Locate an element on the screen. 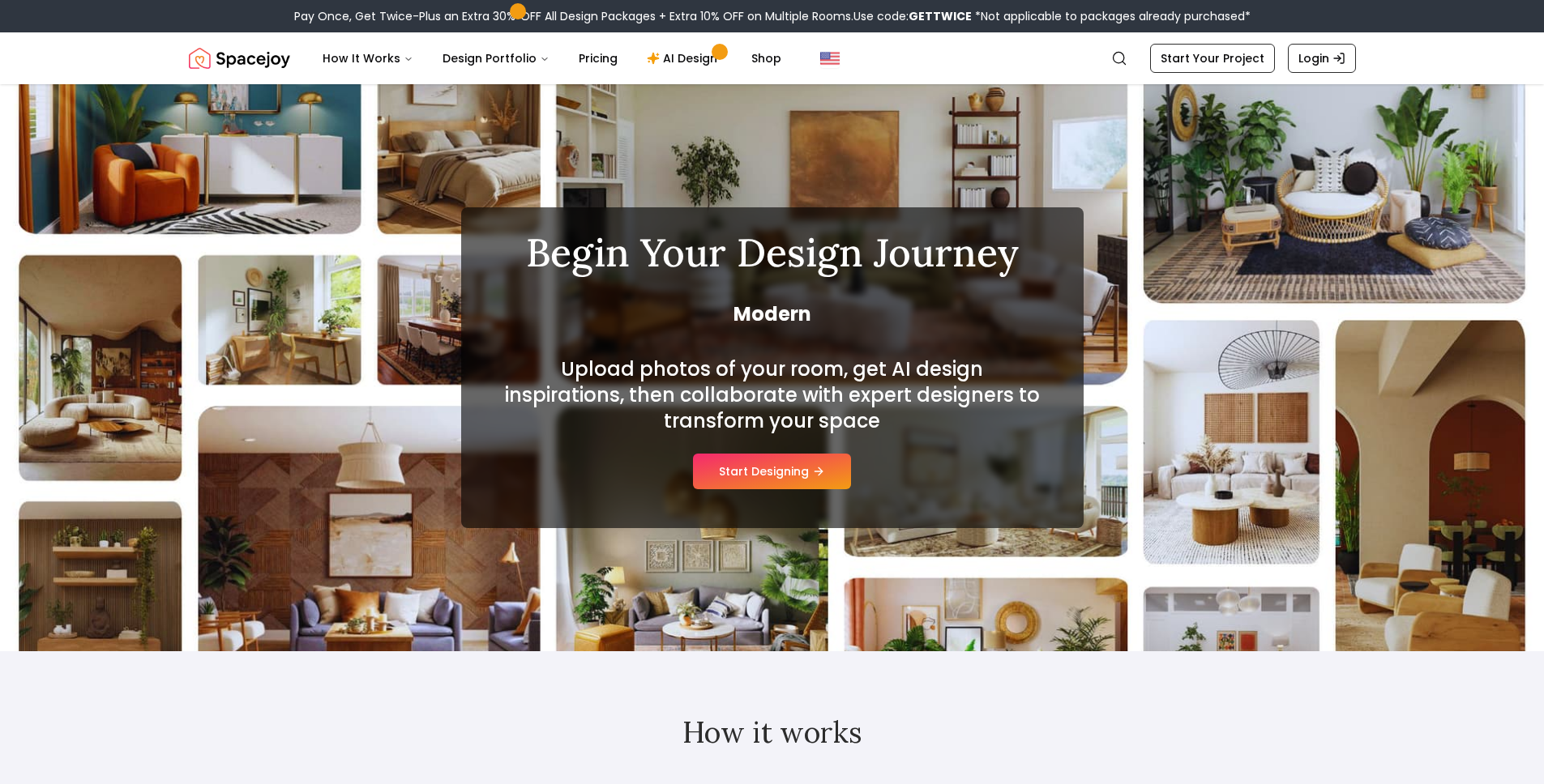 The image size is (1544, 784). img: Spacejoy Logo is located at coordinates (239, 58).